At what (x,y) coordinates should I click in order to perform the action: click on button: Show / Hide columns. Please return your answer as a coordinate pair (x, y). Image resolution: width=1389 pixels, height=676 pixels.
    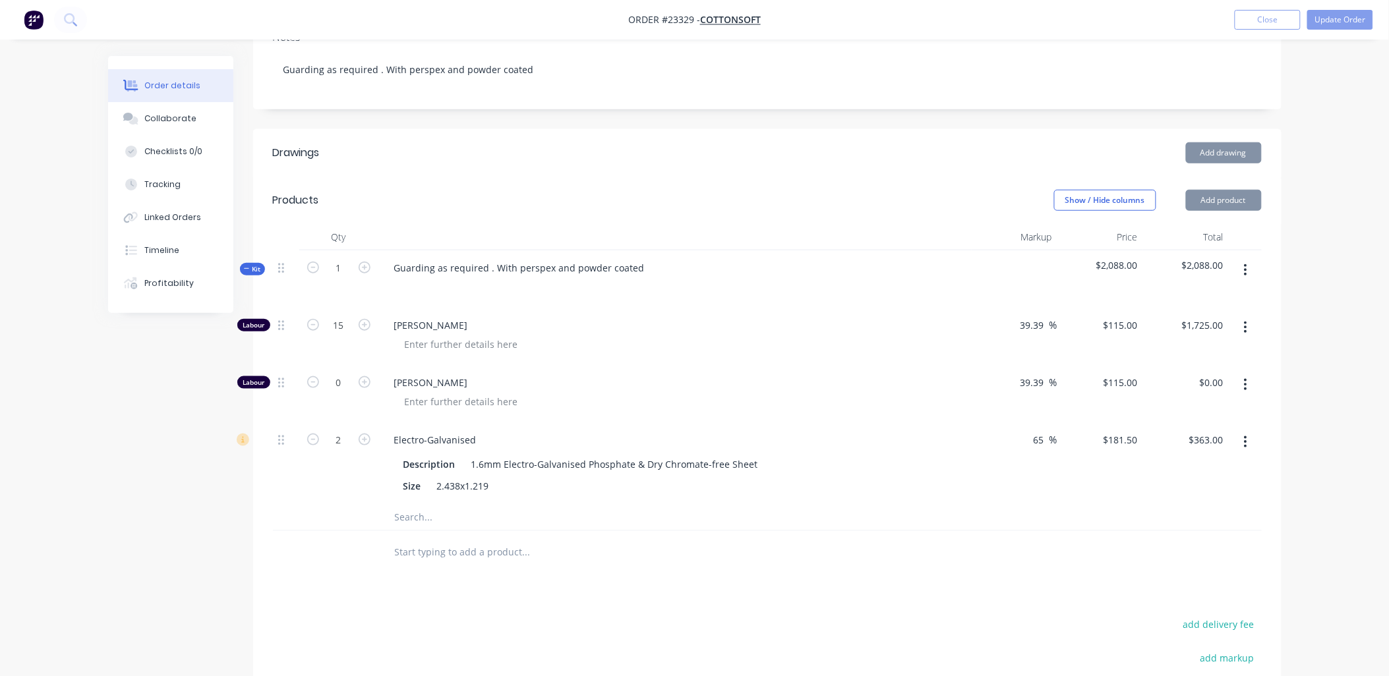
    Looking at the image, I should click on (1105, 200).